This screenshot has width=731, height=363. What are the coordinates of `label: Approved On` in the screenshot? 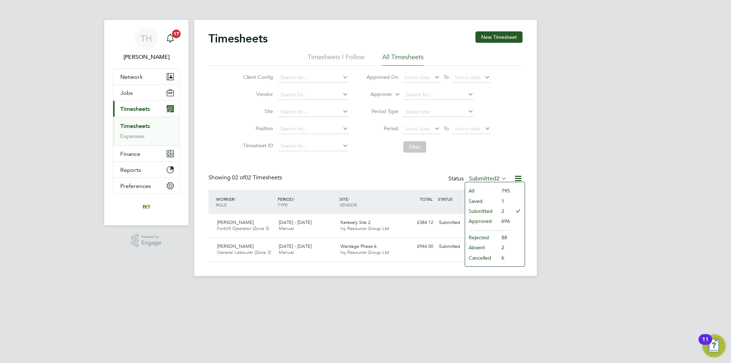 It's located at (382, 77).